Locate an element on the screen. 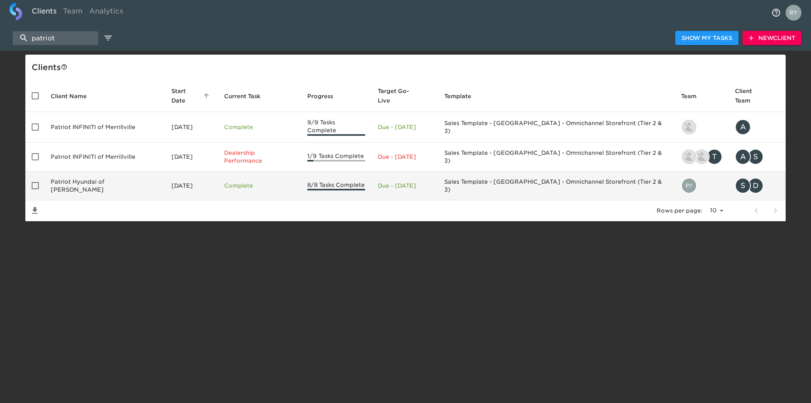  img: ryan.dale@roadster.com is located at coordinates (689, 186).